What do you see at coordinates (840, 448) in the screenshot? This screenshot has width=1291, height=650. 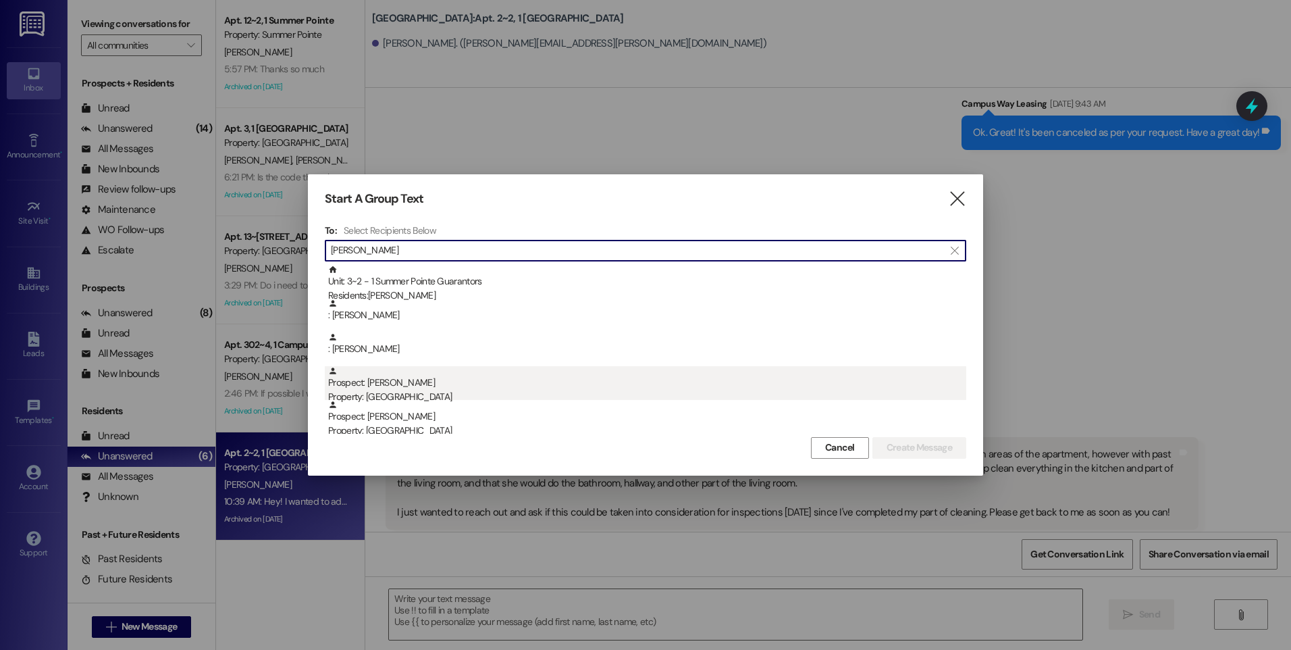 I see `button: Cancel` at bounding box center [840, 448].